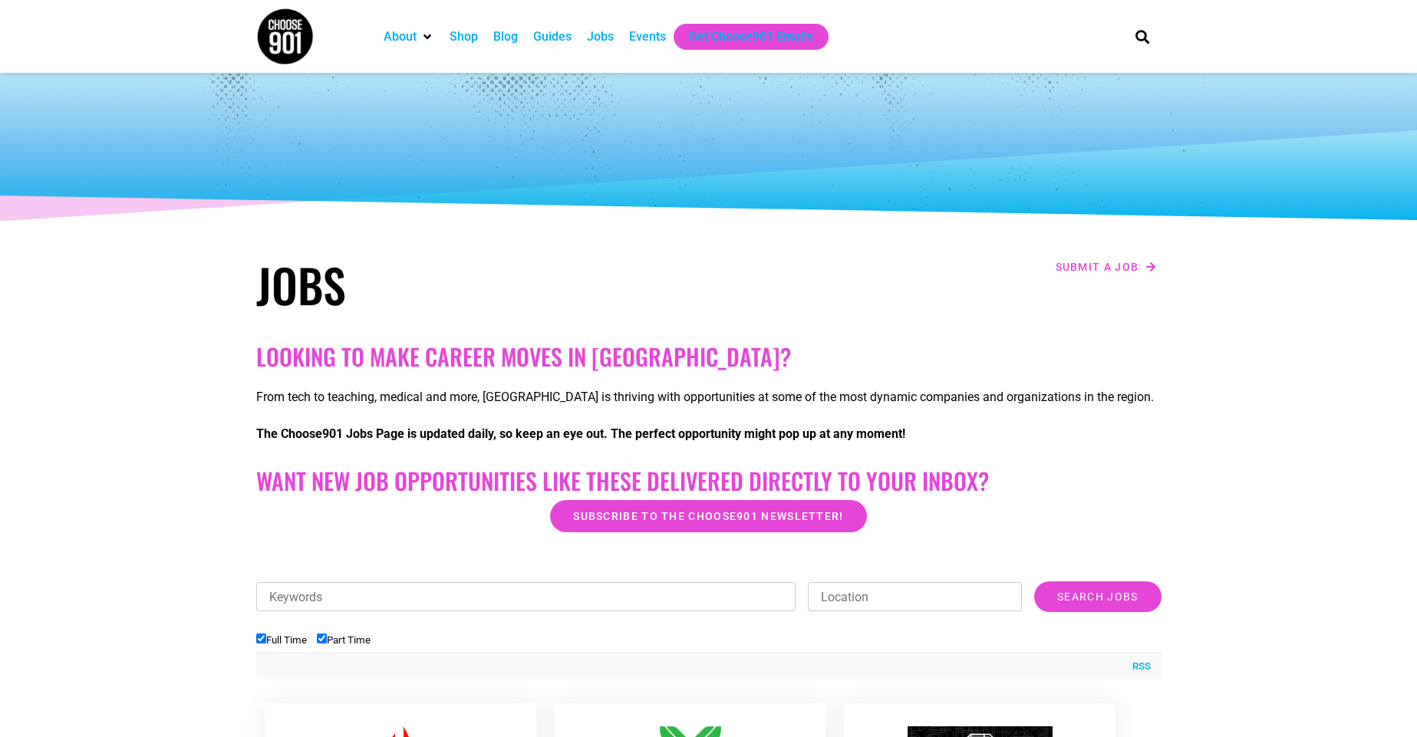 Image resolution: width=1417 pixels, height=737 pixels. I want to click on nav: Main nav, so click(743, 37).